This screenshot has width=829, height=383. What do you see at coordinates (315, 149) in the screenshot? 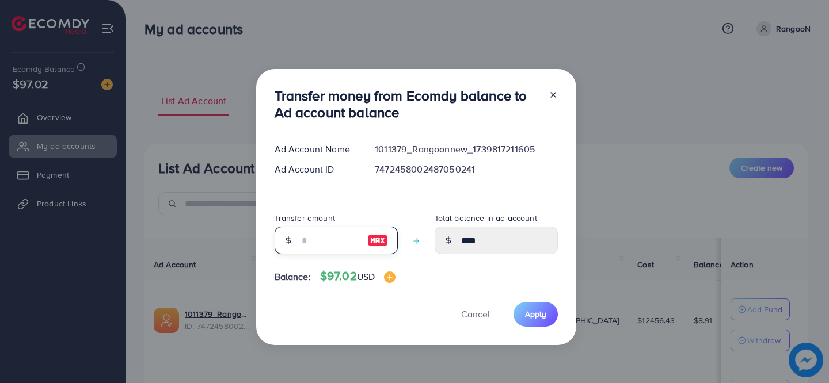
I see `div: Ad Account Name` at bounding box center [315, 149].